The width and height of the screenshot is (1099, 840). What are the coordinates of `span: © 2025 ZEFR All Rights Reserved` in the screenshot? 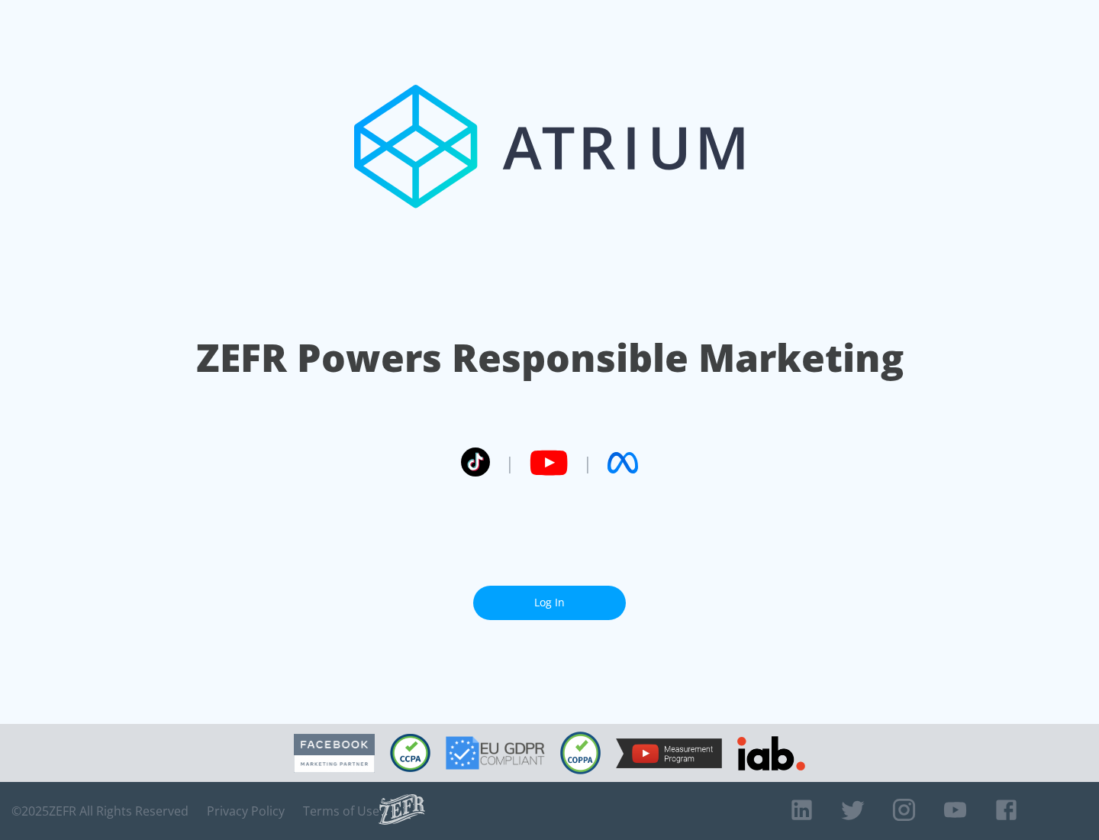 It's located at (100, 811).